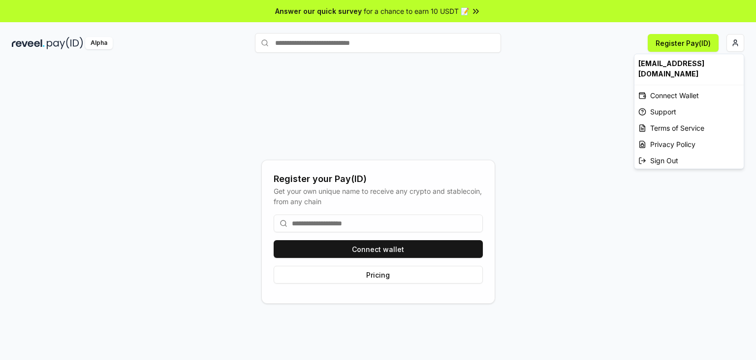  I want to click on a: Terms of Service, so click(689, 128).